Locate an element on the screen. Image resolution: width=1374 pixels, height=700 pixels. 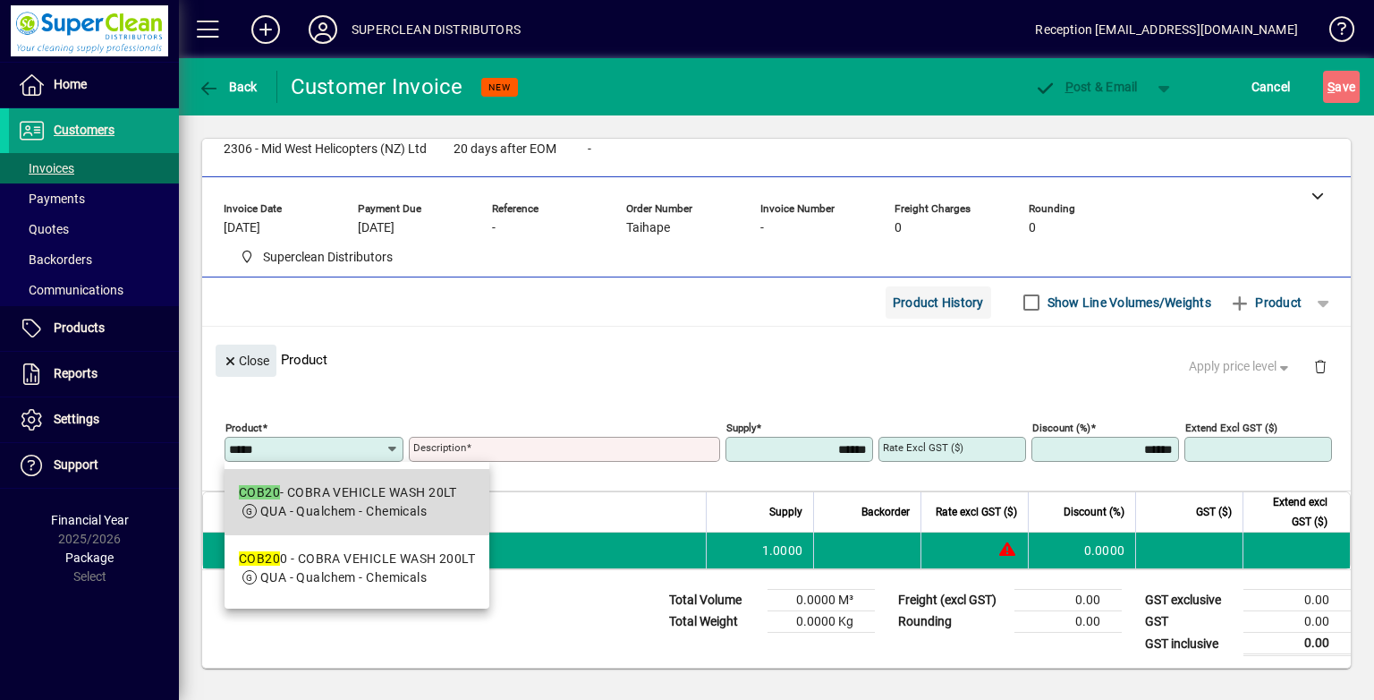
span: Product History is located at coordinates (938, 302).